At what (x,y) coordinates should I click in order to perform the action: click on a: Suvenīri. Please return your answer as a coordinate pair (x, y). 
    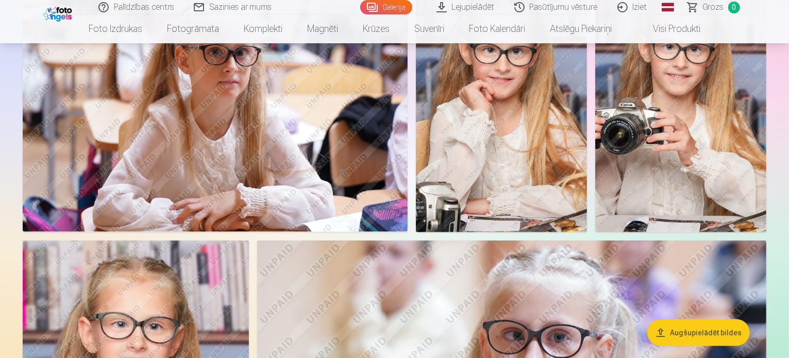
    Looking at the image, I should click on (429, 29).